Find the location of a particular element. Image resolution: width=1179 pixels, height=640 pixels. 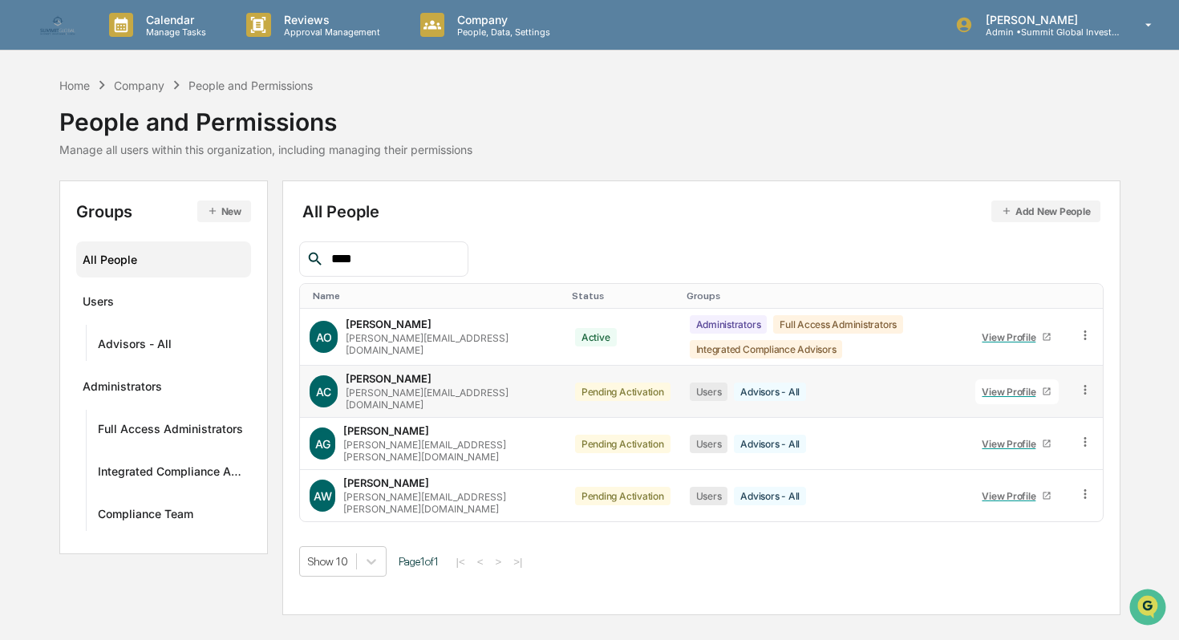

img: logo is located at coordinates (58, 25).